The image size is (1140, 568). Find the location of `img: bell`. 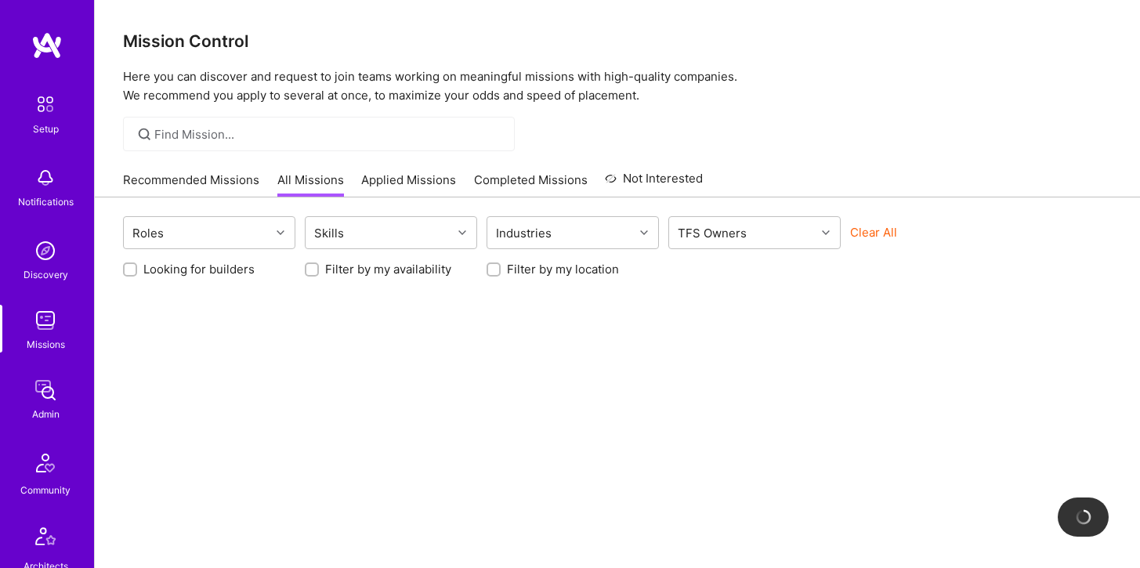

img: bell is located at coordinates (45, 178).